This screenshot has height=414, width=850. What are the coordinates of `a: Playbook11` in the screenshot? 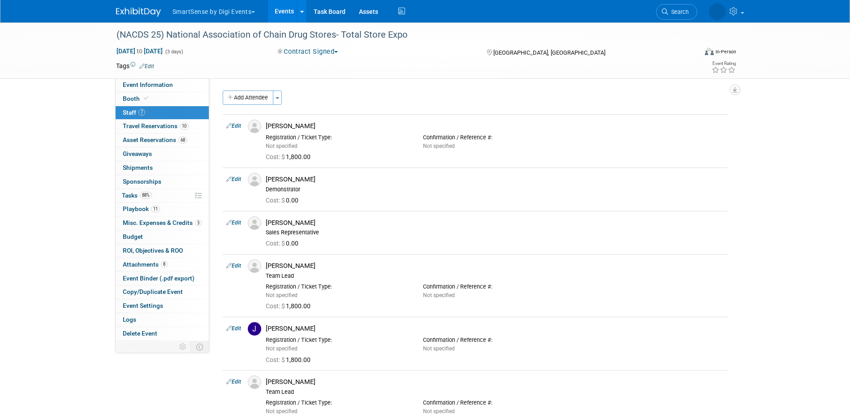 It's located at (162, 209).